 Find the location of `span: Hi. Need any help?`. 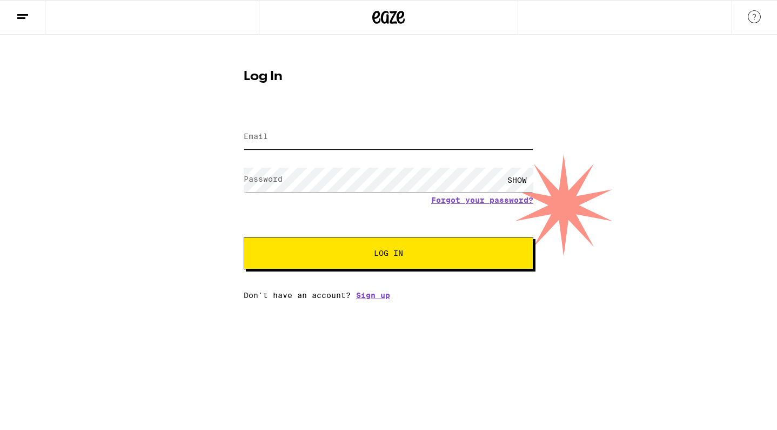

span: Hi. Need any help? is located at coordinates (42, 12).